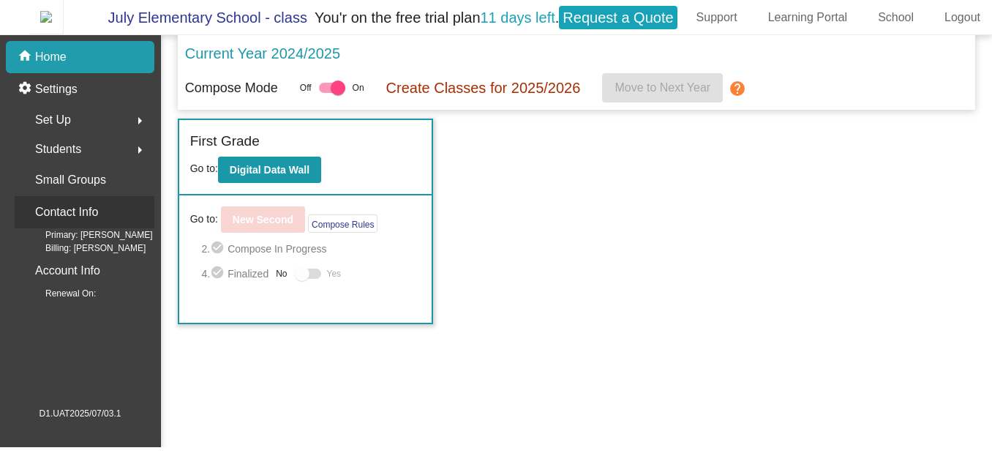 The height and width of the screenshot is (456, 992). What do you see at coordinates (662, 87) in the screenshot?
I see `span: Move to Next Year` at bounding box center [662, 87].